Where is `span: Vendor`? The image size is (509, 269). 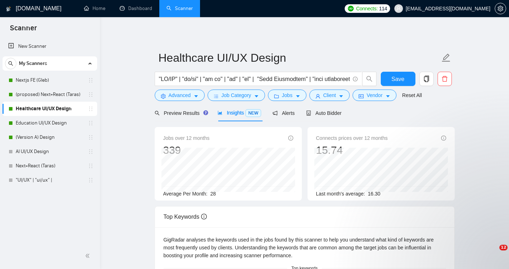 span: Vendor is located at coordinates (374, 95).